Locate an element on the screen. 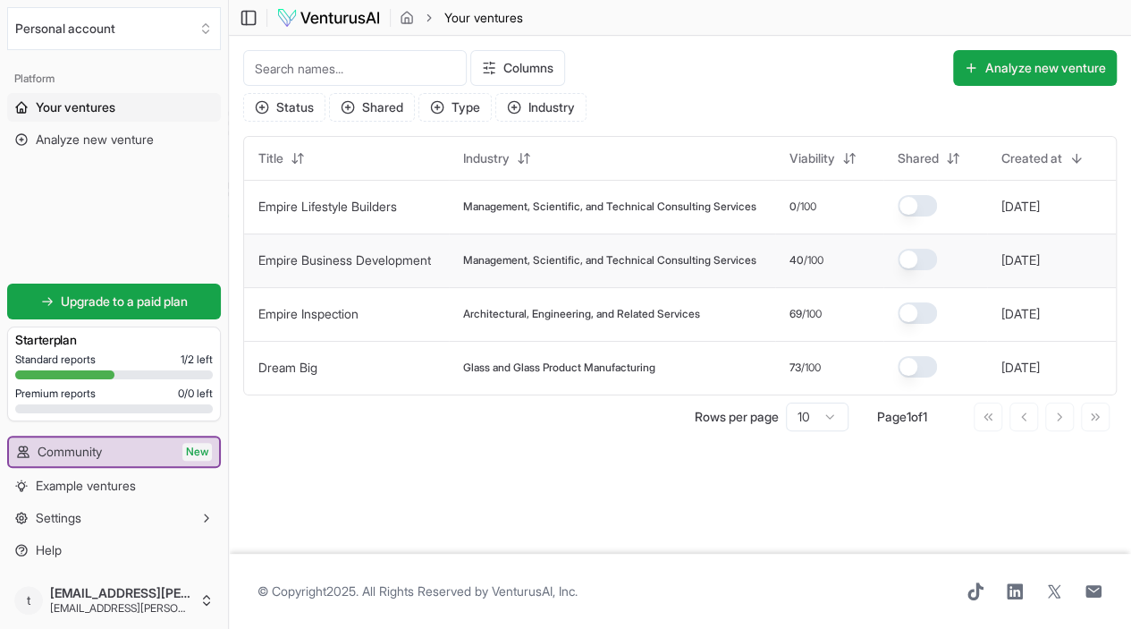  nav: breadcrumb is located at coordinates (461, 18).